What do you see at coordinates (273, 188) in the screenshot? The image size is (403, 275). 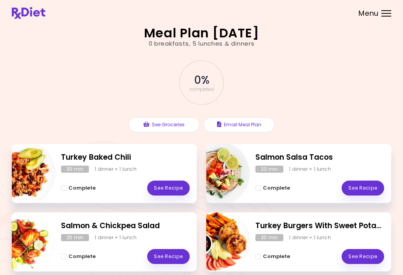 I see `button: Complete - Salmon Salsa Tacos` at bounding box center [273, 188].